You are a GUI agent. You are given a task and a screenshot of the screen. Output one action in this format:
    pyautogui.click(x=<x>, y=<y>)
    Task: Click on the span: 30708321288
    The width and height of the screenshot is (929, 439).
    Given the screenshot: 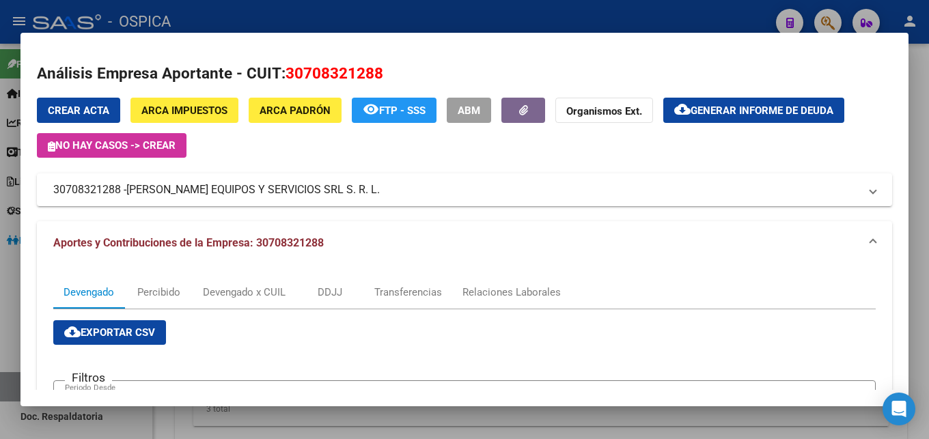 What is the action you would take?
    pyautogui.click(x=334, y=73)
    